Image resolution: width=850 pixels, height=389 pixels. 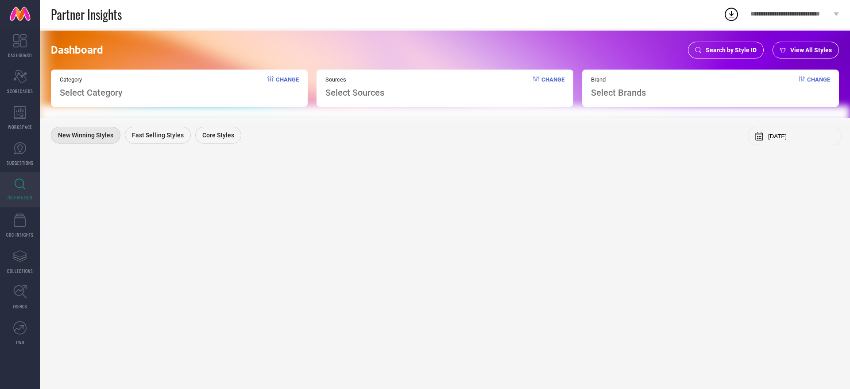 I want to click on span: CDC INSIGHTS, so click(x=20, y=234).